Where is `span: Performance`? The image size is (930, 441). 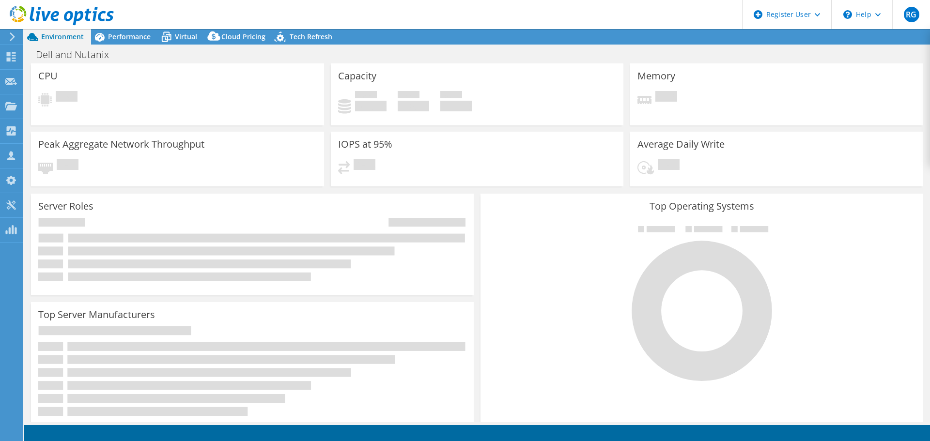
span: Performance is located at coordinates (129, 36).